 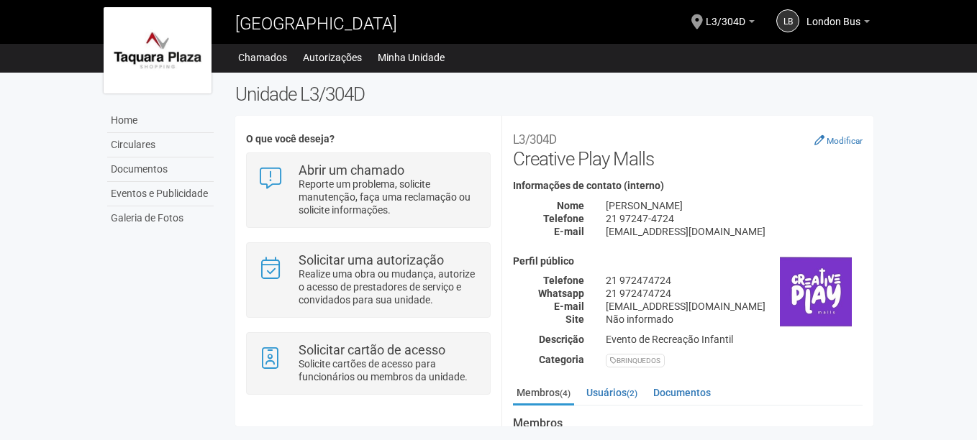 I want to click on strong: Descrição, so click(x=561, y=340).